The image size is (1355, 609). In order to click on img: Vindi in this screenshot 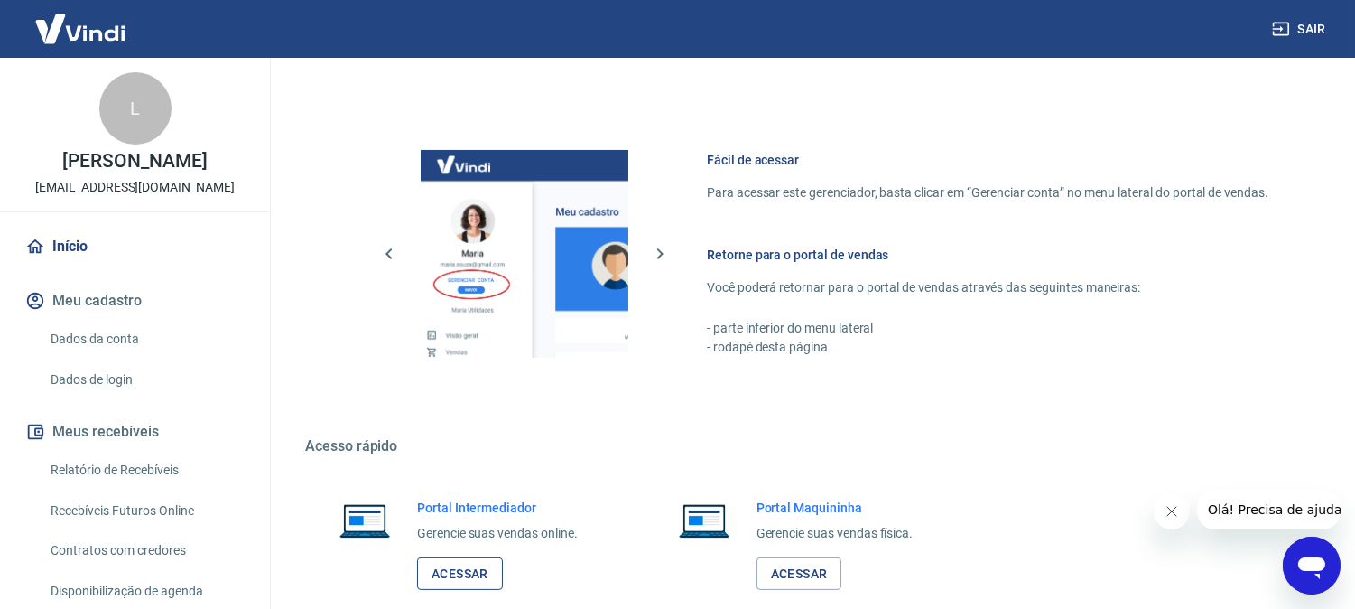, I will do `click(80, 28)`.